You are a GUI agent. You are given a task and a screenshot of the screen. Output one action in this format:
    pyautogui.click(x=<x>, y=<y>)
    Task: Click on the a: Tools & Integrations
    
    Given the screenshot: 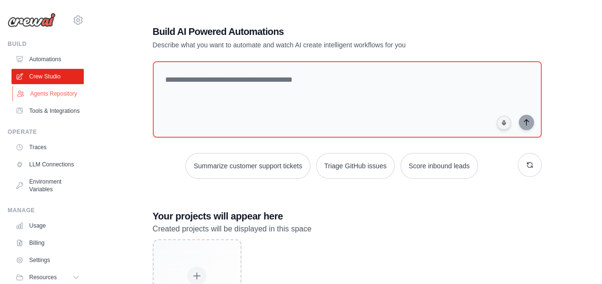 What is the action you would take?
    pyautogui.click(x=47, y=111)
    